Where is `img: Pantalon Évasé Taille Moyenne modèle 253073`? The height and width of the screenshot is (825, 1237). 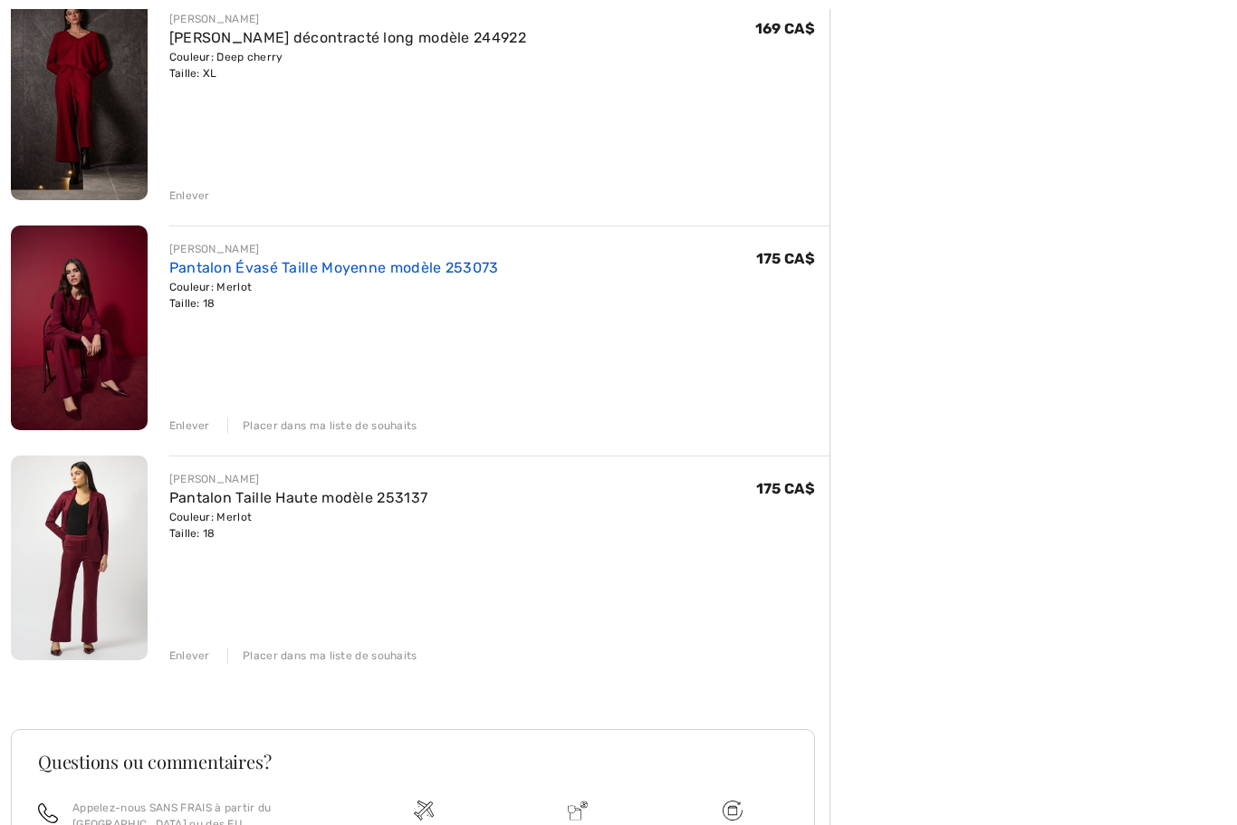
img: Pantalon Évasé Taille Moyenne modèle 253073 is located at coordinates (79, 328).